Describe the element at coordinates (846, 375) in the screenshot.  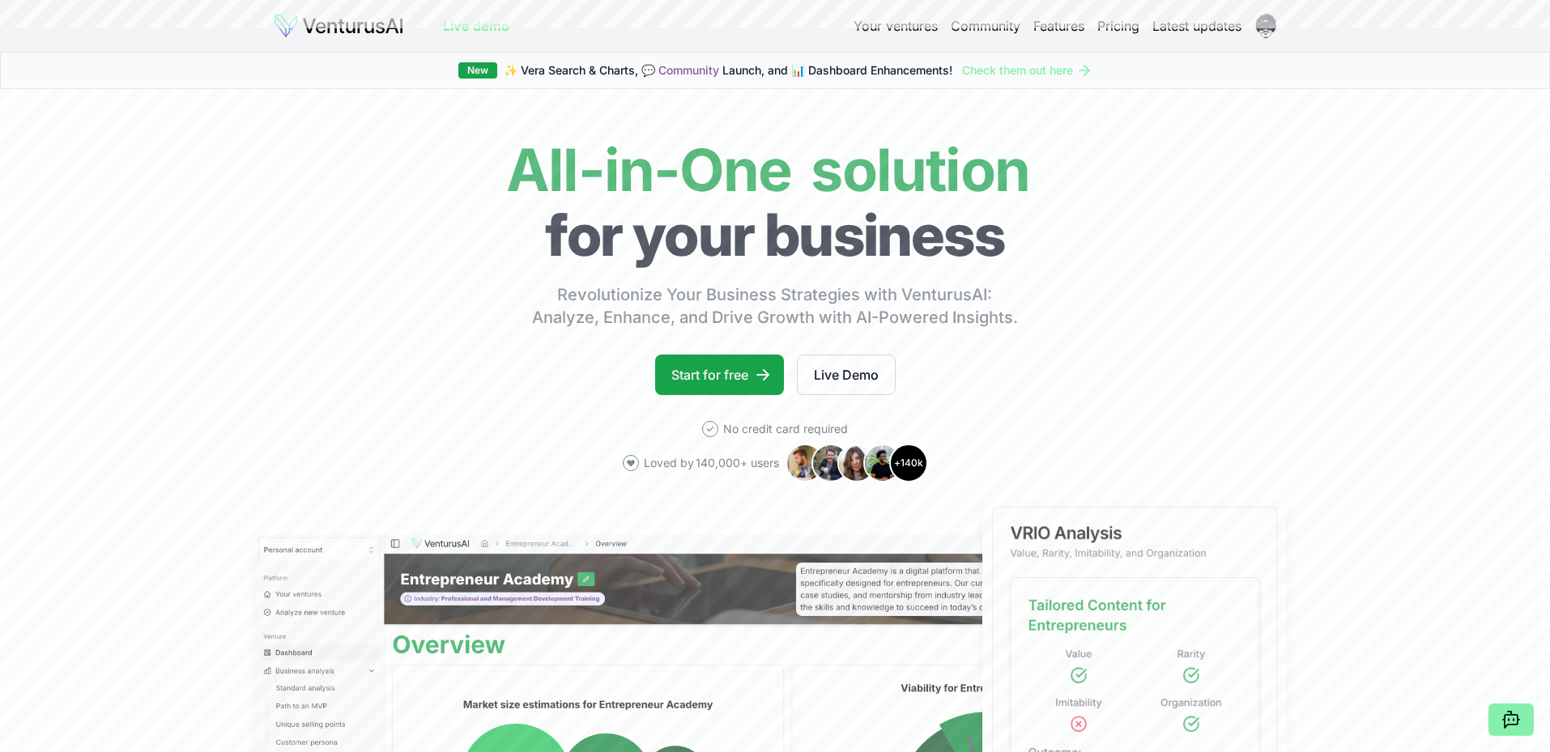
I see `a: Live Demo` at that location.